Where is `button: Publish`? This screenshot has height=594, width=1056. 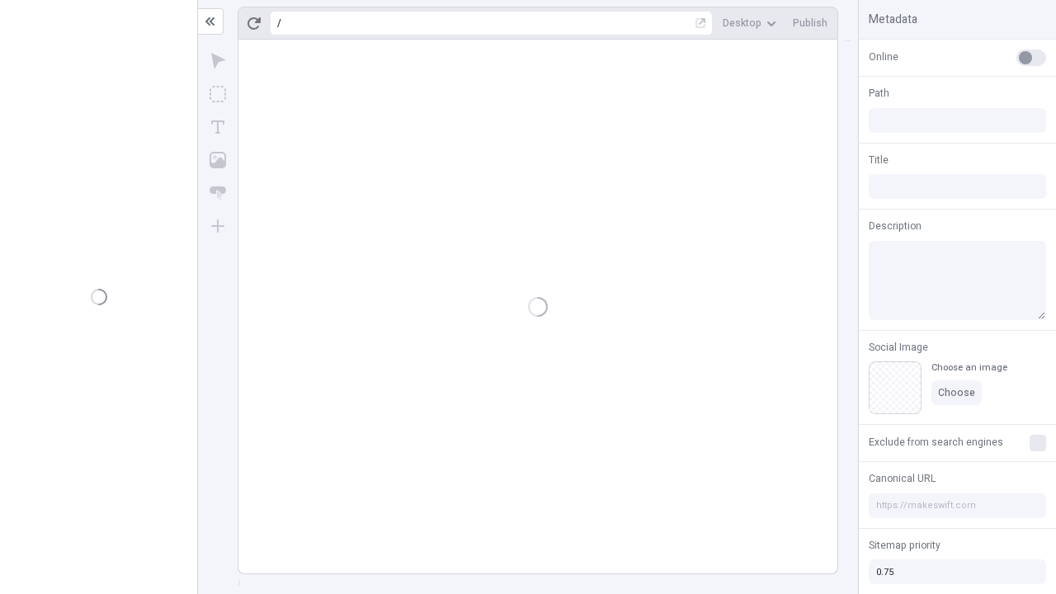 button: Publish is located at coordinates (810, 23).